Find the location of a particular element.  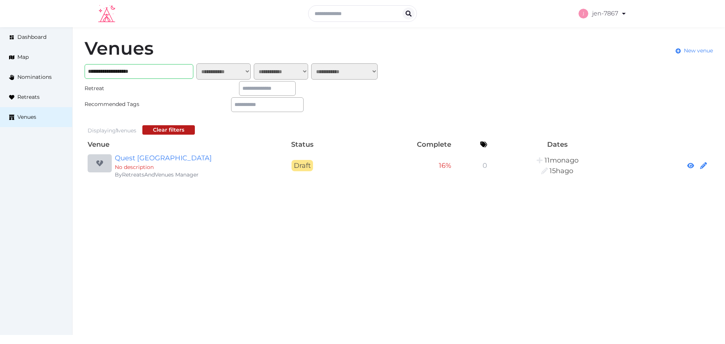

div: Recommended Tags is located at coordinates (121, 104).